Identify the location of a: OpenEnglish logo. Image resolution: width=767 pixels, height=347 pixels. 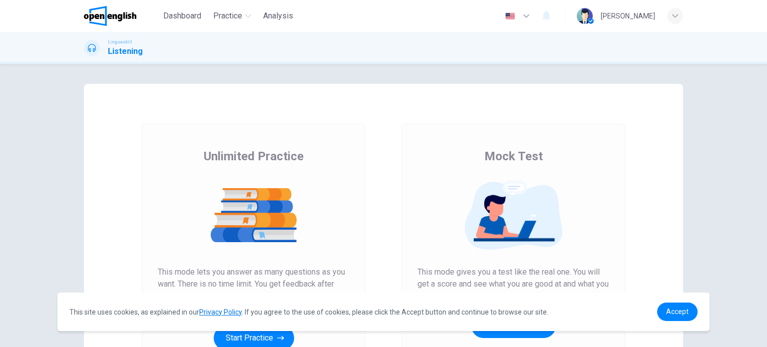
(121, 16).